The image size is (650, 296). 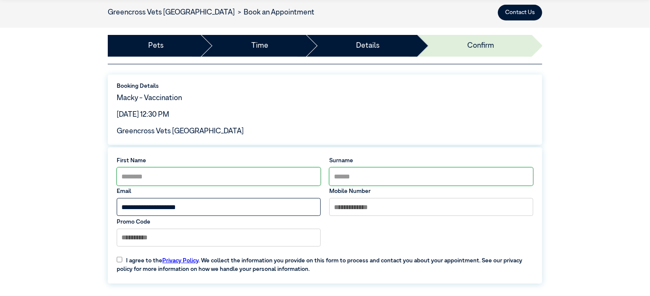 I want to click on nav: breadcrumb, so click(x=211, y=13).